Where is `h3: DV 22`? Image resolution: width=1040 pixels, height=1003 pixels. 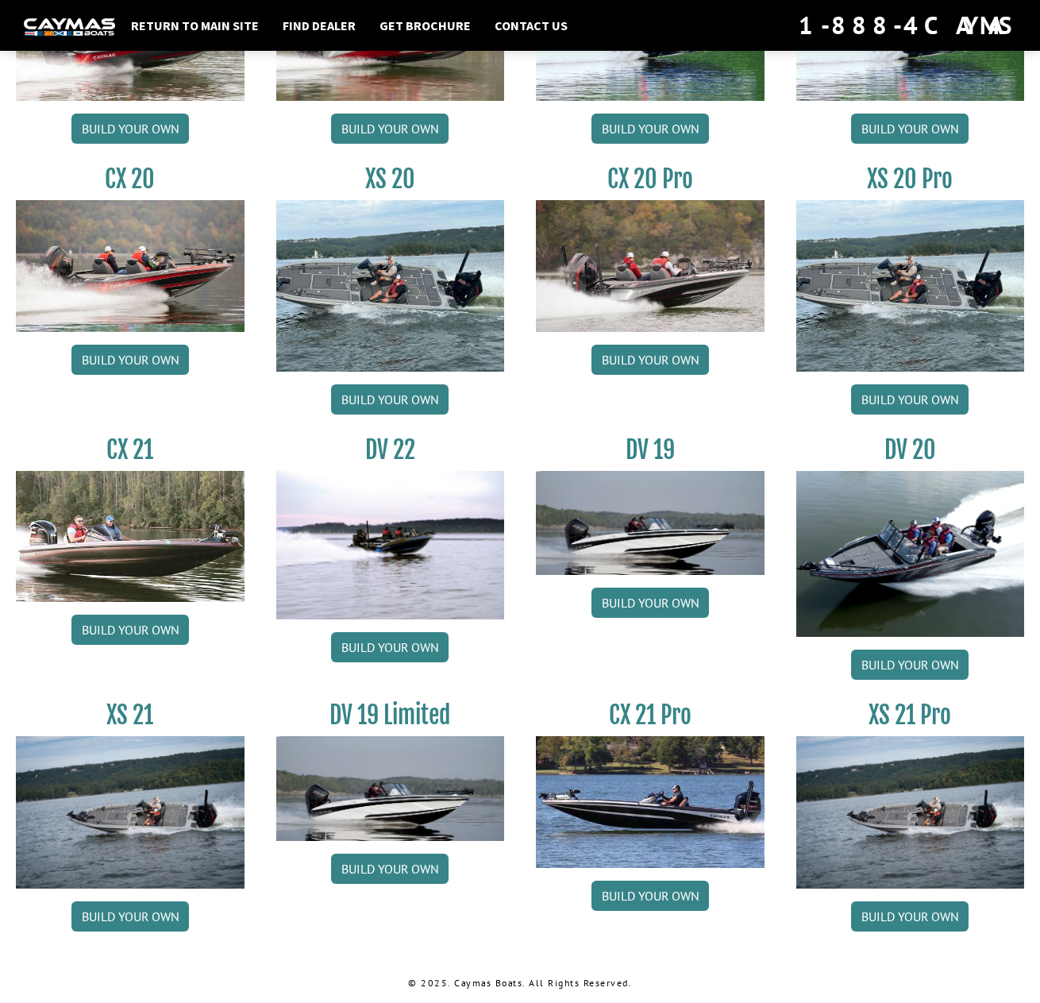
h3: DV 22 is located at coordinates (391, 449).